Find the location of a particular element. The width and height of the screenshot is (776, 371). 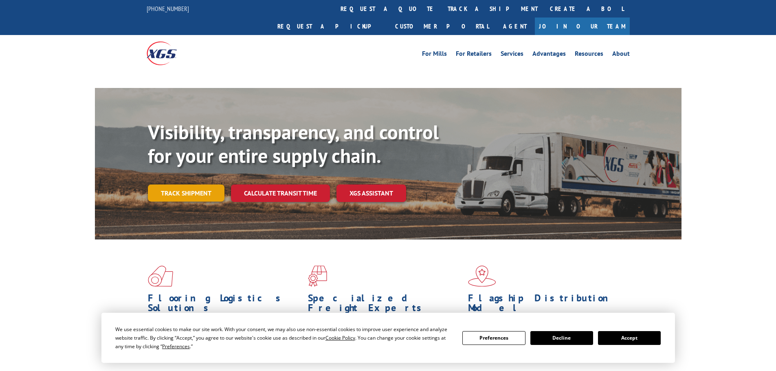

a: Calculate transit time is located at coordinates (280, 193).